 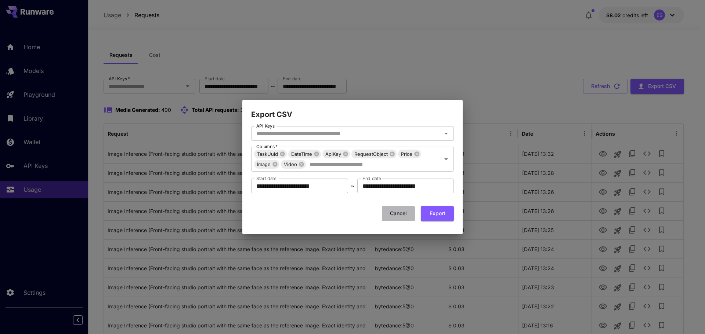 What do you see at coordinates (290, 164) in the screenshot?
I see `span: Video` at bounding box center [290, 164].